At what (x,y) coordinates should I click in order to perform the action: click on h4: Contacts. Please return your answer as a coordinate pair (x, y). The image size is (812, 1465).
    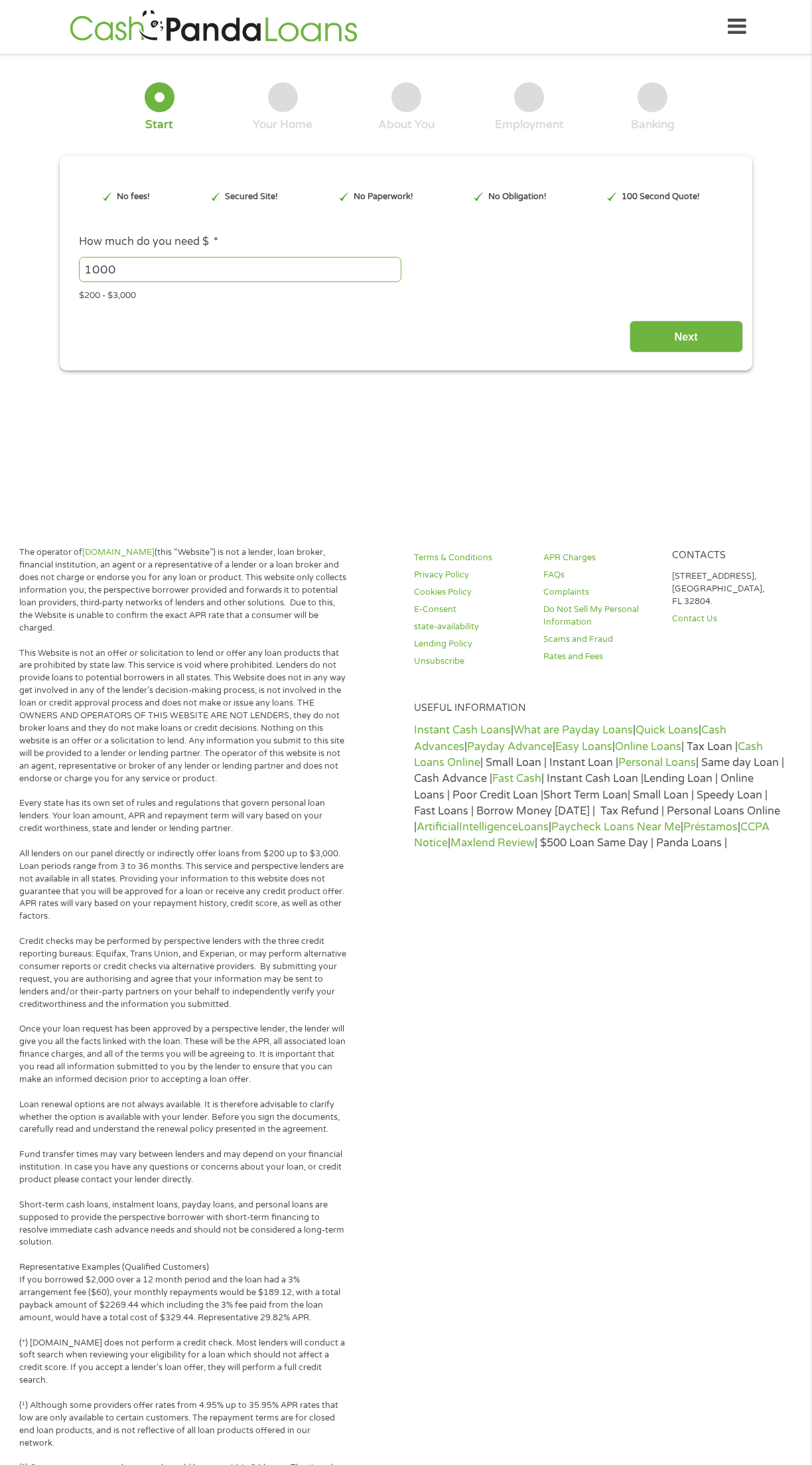
    Looking at the image, I should click on (729, 556).